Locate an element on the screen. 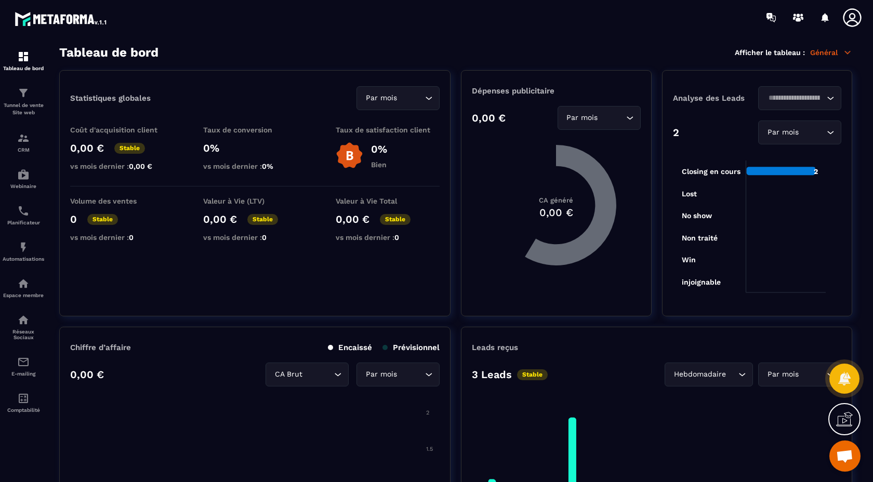  a: automationsautomationsWebinaire is located at coordinates (23, 179).